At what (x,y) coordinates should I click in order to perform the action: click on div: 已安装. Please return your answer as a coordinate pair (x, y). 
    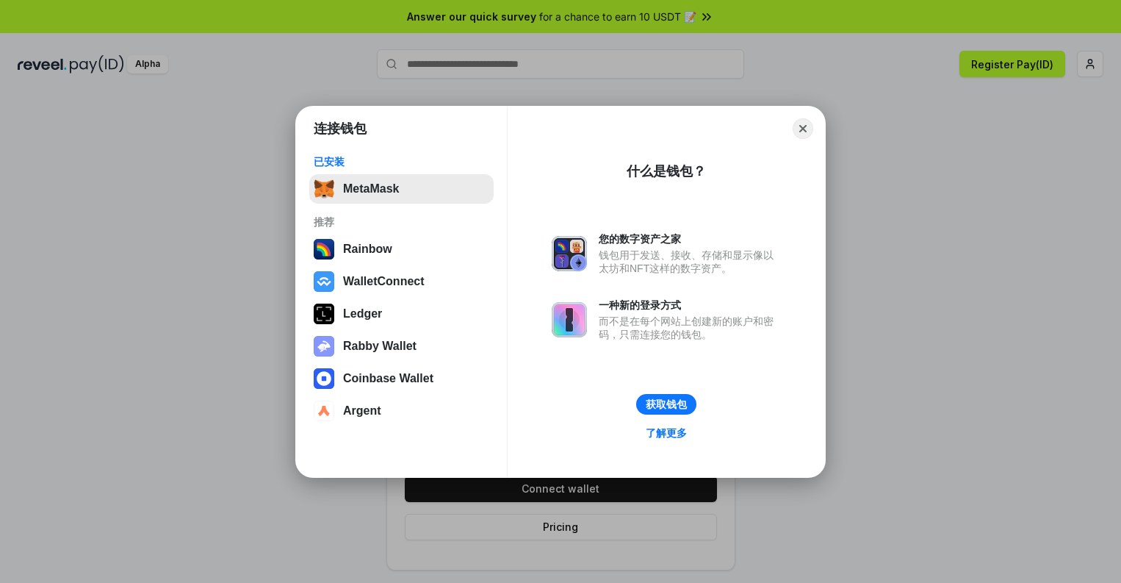
    Looking at the image, I should click on (401, 162).